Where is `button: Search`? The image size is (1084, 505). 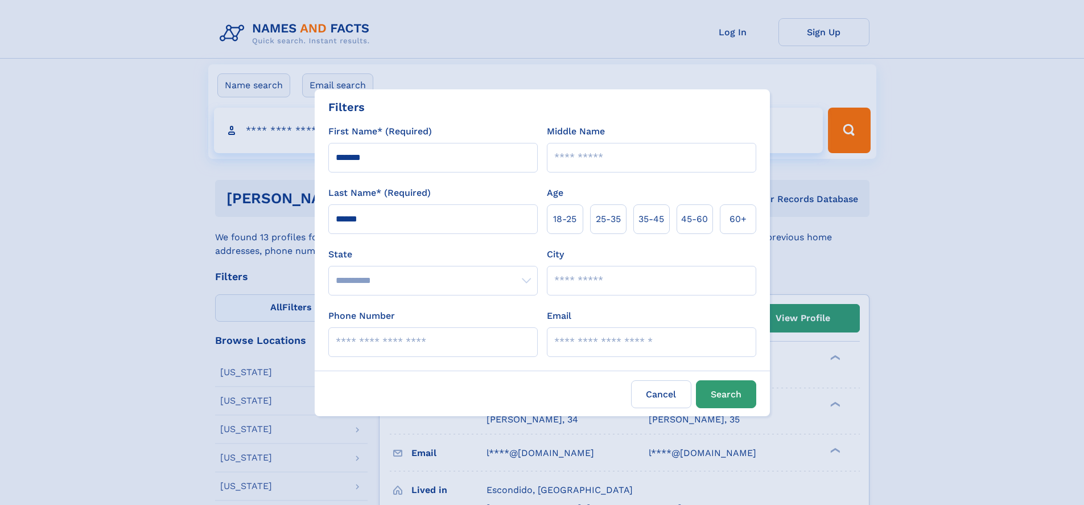
button: Search is located at coordinates (726, 394).